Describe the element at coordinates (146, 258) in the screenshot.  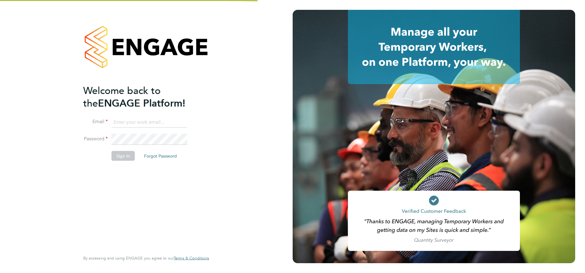
I see `span: By accessing and using ENGAGE you agree to our` at that location.